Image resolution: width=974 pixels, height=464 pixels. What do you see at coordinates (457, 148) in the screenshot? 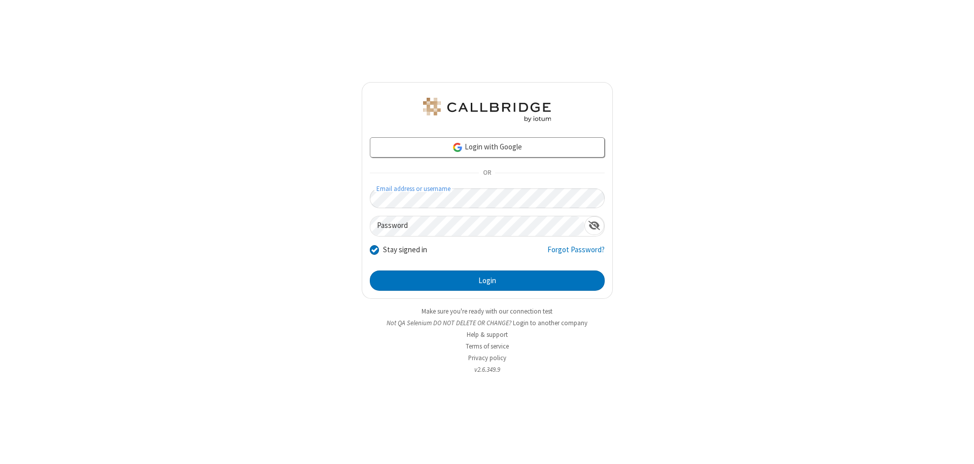
I see `img: google-icon.png` at bounding box center [457, 148].